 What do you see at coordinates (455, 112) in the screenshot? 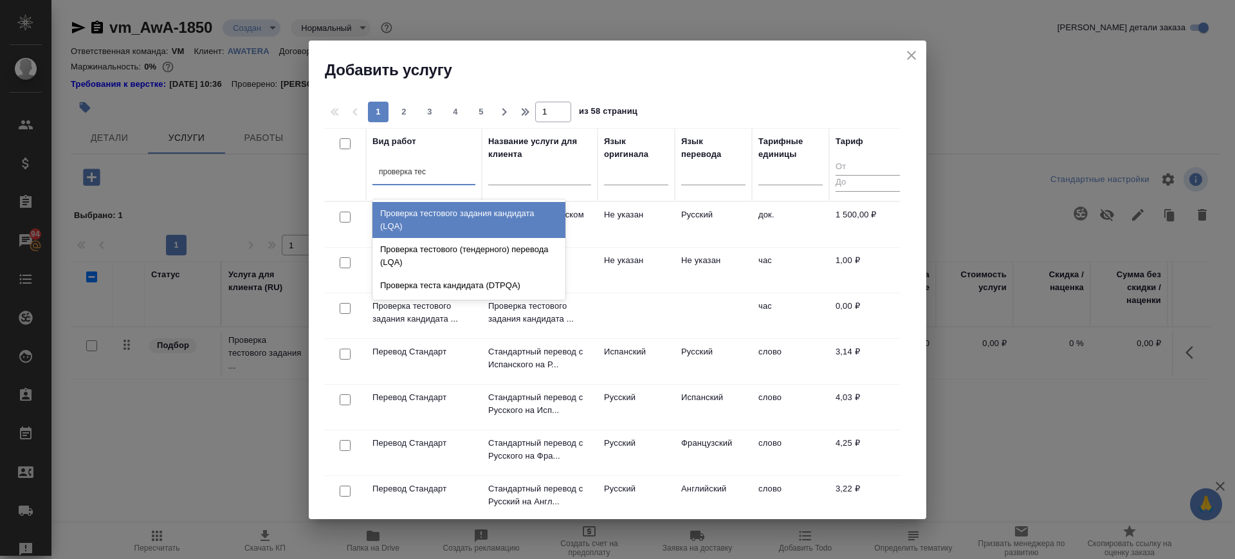
I see `button: 4` at bounding box center [455, 112].